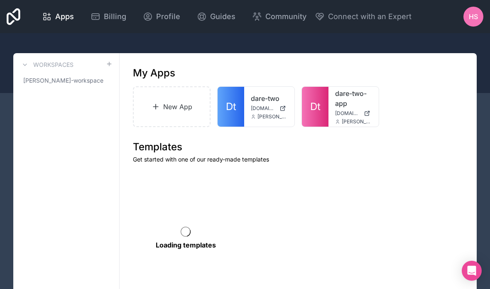 This screenshot has width=490, height=289. What do you see at coordinates (216, 17) in the screenshot?
I see `a: Guides` at bounding box center [216, 17].